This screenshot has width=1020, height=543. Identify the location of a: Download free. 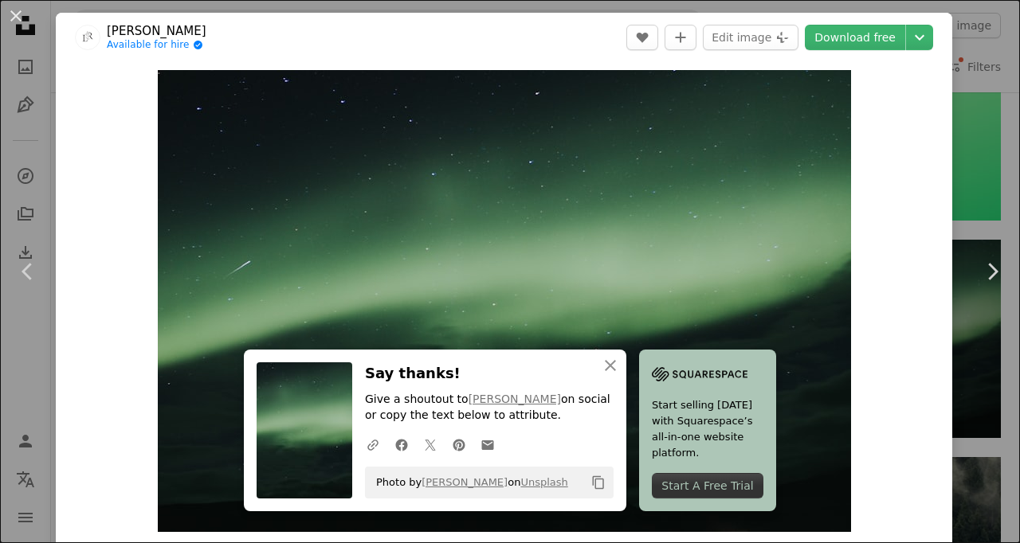
(855, 37).